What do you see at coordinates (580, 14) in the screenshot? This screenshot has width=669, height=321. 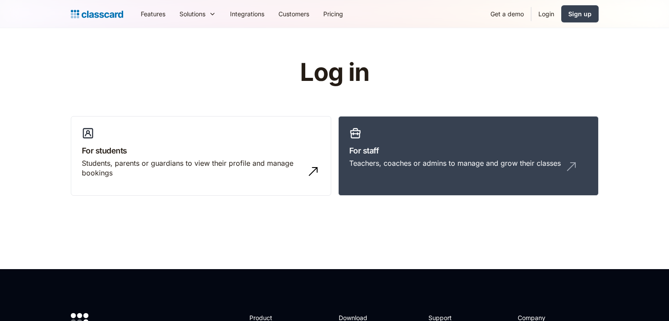 I see `div: Sign up` at bounding box center [580, 14].